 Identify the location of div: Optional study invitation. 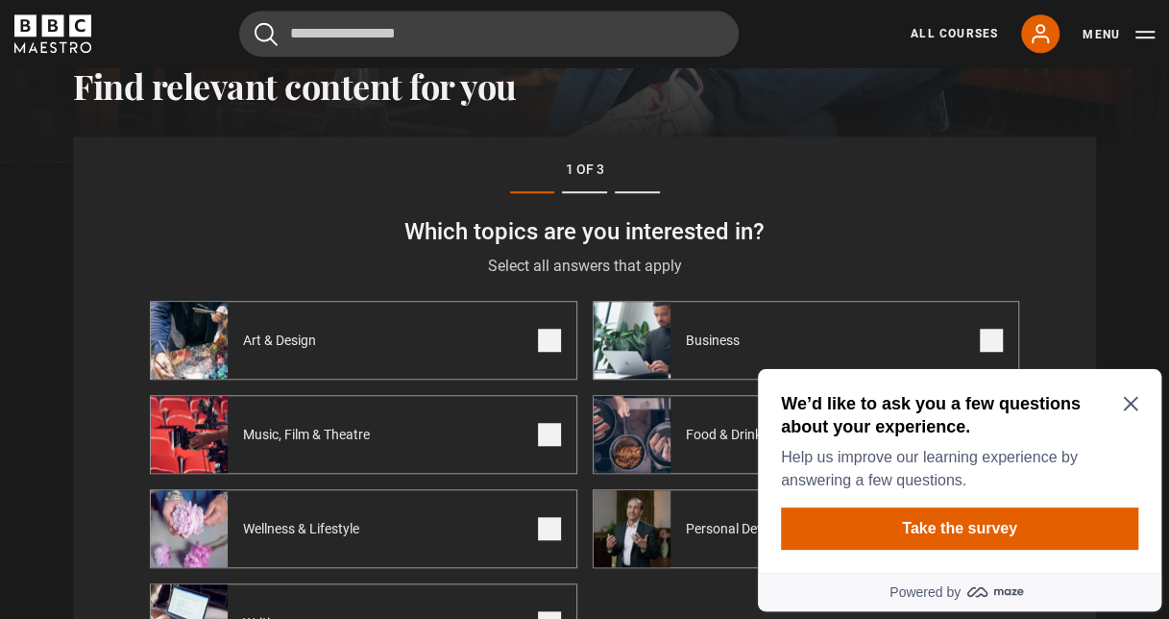
(209, 129).